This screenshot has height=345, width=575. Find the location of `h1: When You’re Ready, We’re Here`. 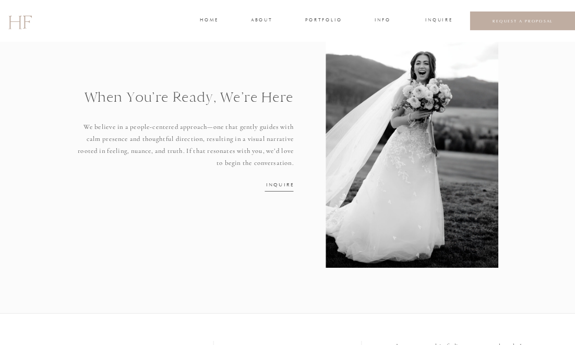

h1: When You’re Ready, We’re Here is located at coordinates (185, 99).